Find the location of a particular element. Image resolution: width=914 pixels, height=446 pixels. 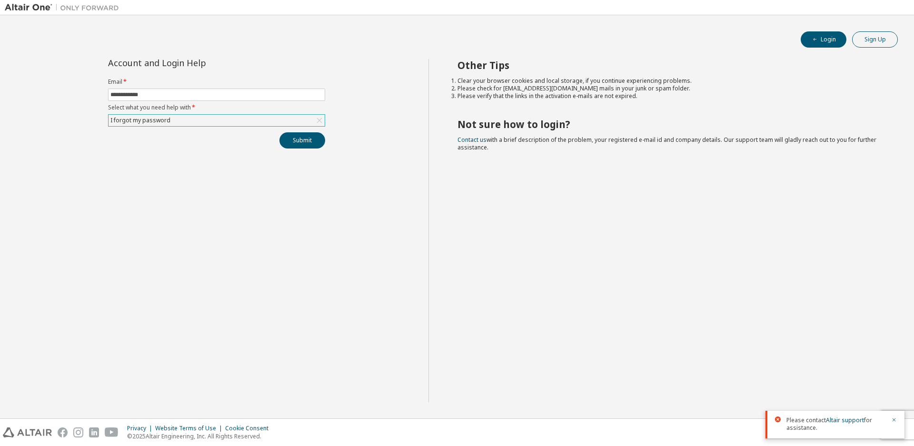

h2: Other Tips is located at coordinates (669, 65).